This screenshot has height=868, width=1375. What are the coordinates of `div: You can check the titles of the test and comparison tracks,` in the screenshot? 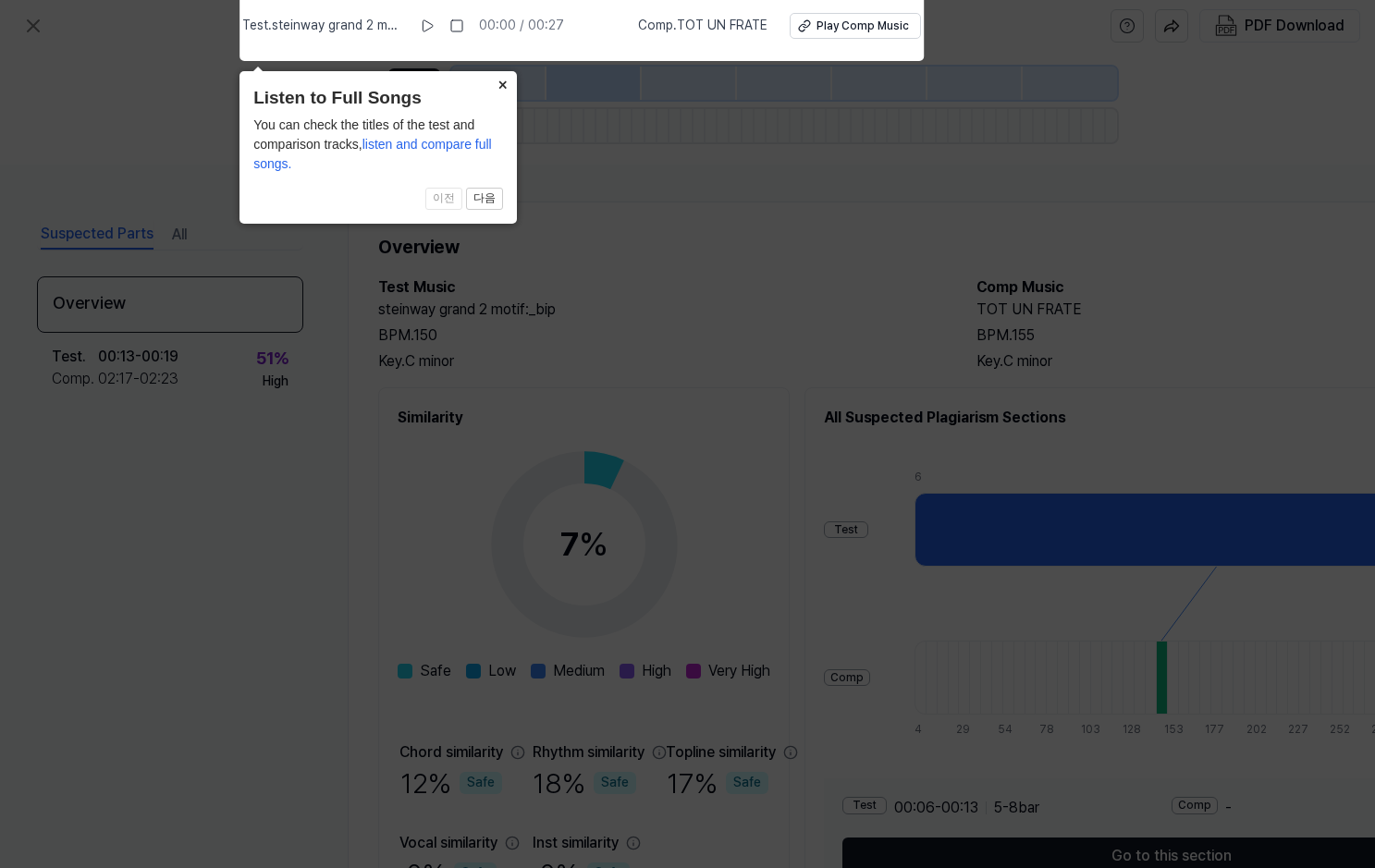 It's located at (378, 144).